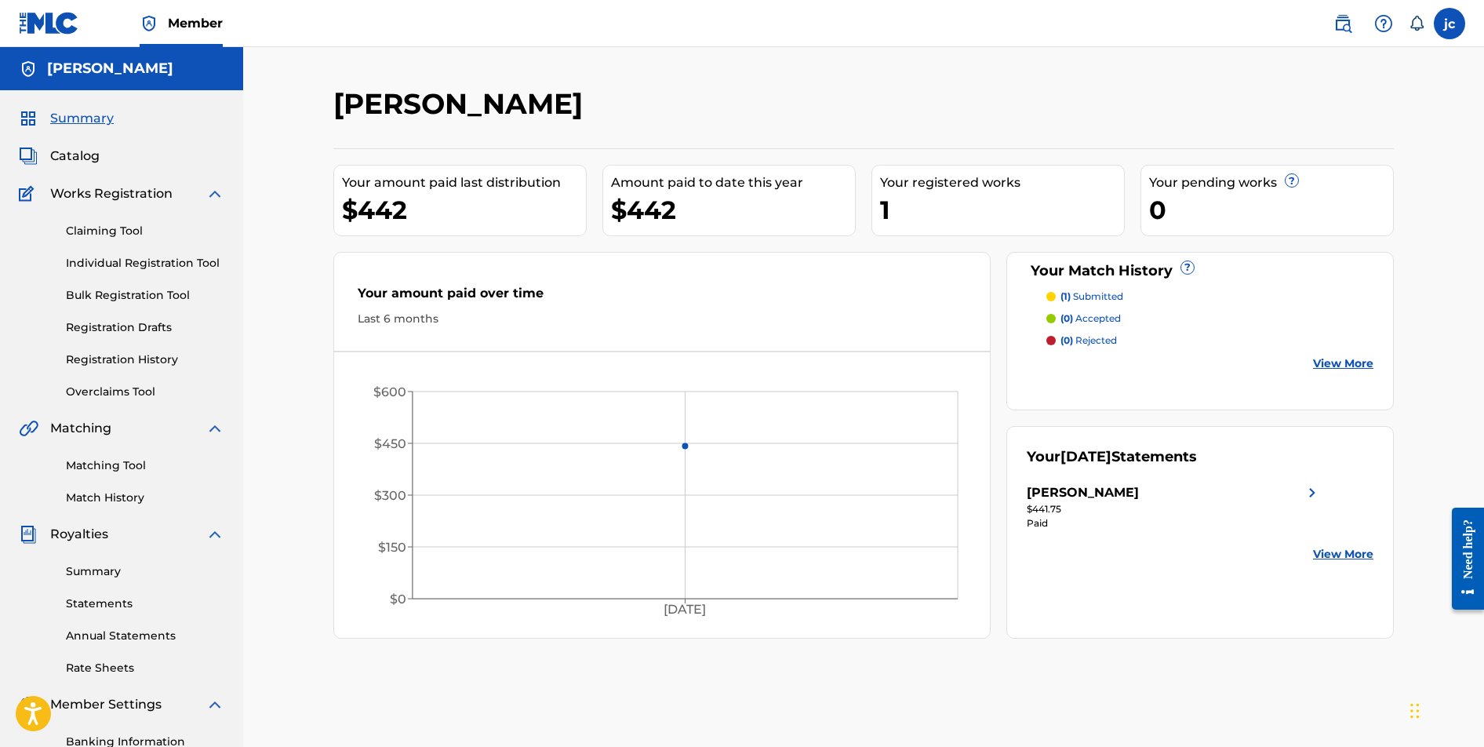  What do you see at coordinates (49, 23) in the screenshot?
I see `img: MLC Logo` at bounding box center [49, 23].